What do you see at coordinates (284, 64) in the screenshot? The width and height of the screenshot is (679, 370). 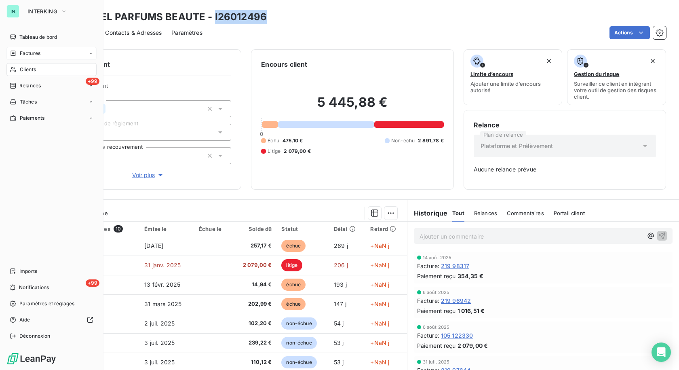 I see `h6: Encours client` at bounding box center [284, 64].